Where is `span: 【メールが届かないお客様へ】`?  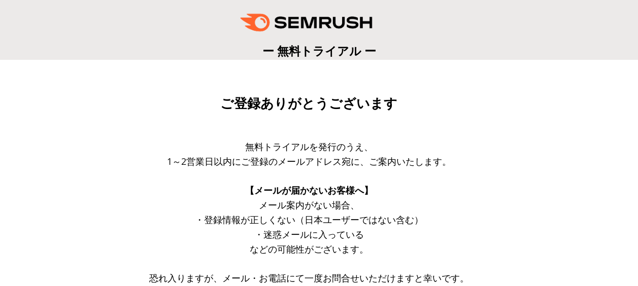 span: 【メールが届かないお客様へ】 is located at coordinates (309, 190).